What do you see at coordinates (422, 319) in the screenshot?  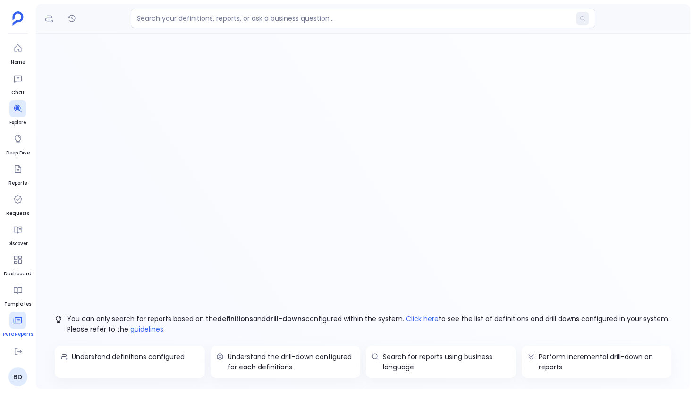 I see `span: Click here` at bounding box center [422, 319].